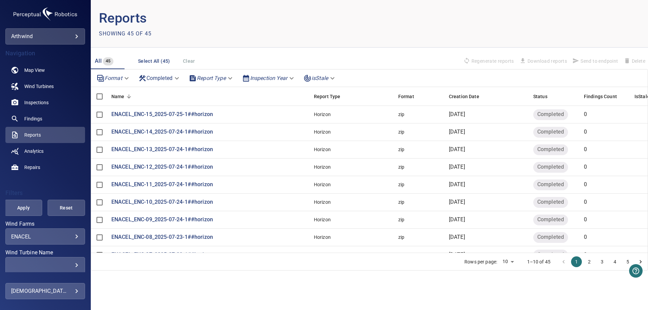 The image size is (648, 310). What do you see at coordinates (39, 86) in the screenshot?
I see `span: Wind Turbines` at bounding box center [39, 86].